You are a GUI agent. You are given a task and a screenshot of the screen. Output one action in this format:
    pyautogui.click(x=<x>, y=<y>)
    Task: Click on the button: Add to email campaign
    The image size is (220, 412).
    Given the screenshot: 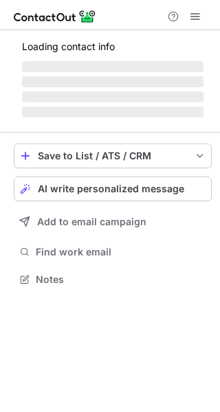 What is the action you would take?
    pyautogui.click(x=113, y=222)
    